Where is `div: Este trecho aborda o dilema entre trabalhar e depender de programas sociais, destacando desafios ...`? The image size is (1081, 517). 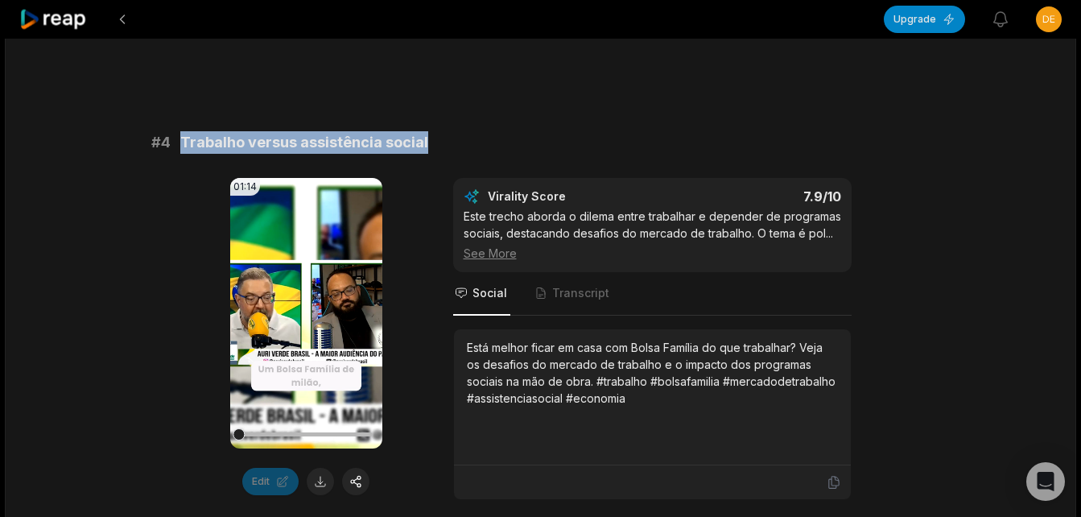 div: Este trecho aborda o dilema entre trabalhar e depender de programas sociais, destacando desafios ... is located at coordinates (652, 234).